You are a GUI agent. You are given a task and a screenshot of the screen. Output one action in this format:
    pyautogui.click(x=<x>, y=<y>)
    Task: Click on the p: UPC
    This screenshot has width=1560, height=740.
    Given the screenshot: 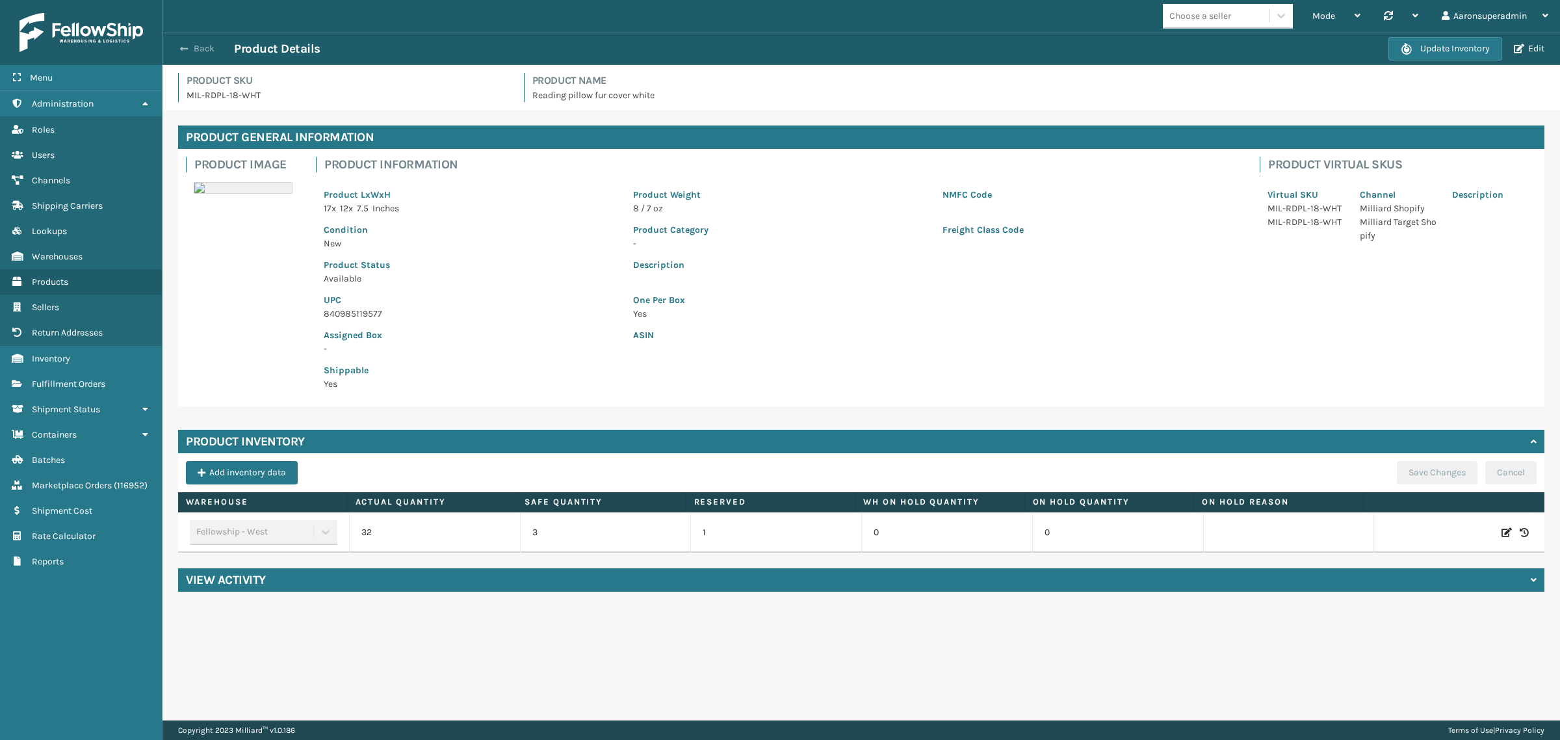 What is the action you would take?
    pyautogui.click(x=471, y=300)
    